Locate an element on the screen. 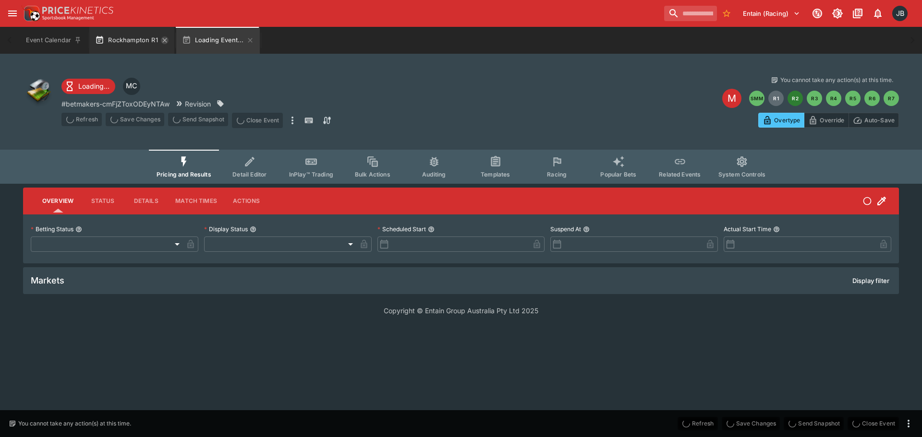 The width and height of the screenshot is (922, 437). button: Display filter is located at coordinates (871, 281).